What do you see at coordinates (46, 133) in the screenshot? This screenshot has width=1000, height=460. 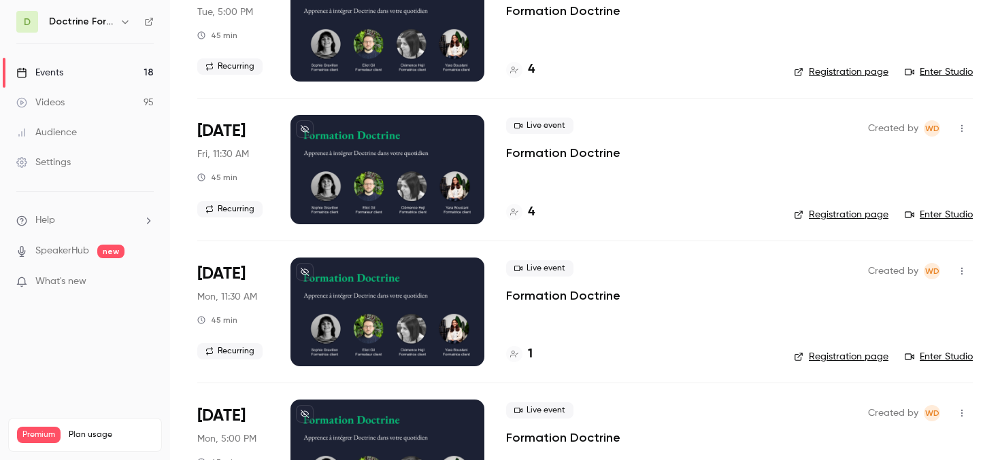 I see `div: Audience` at bounding box center [46, 133].